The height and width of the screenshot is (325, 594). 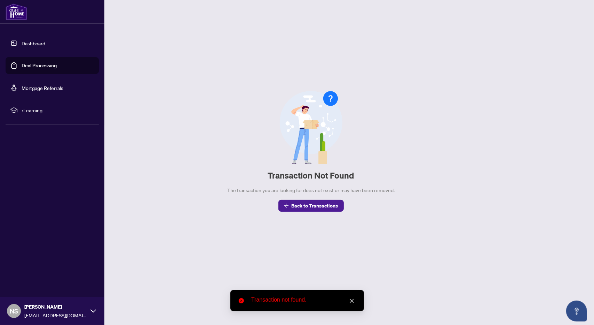 What do you see at coordinates (311, 190) in the screenshot?
I see `div: The transaction you are looking for does not exist or may have been removed.` at bounding box center [311, 190].